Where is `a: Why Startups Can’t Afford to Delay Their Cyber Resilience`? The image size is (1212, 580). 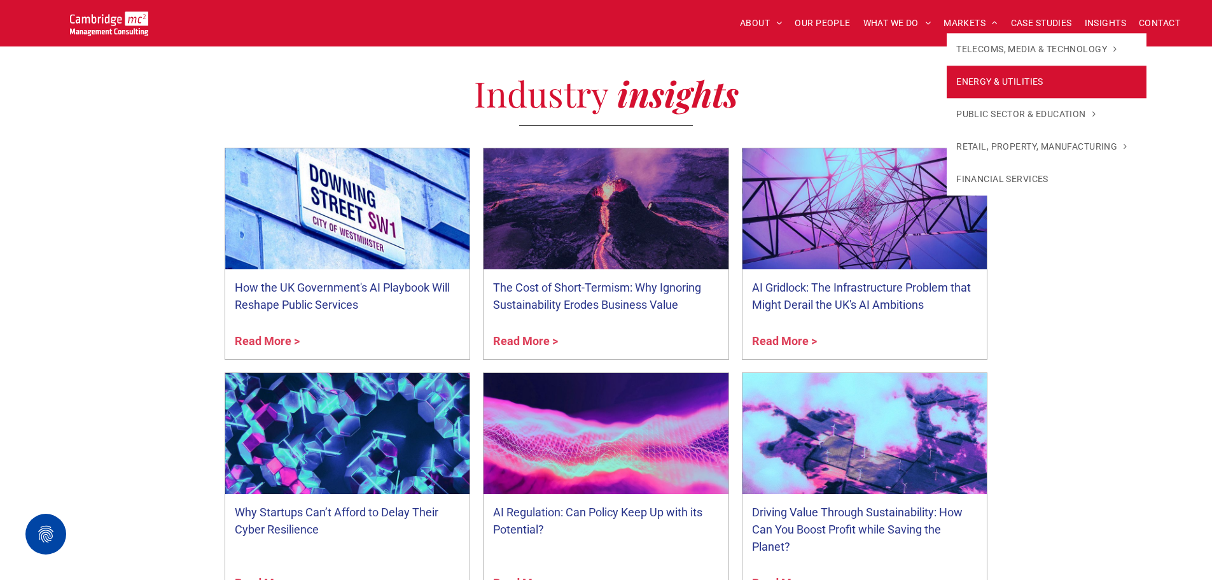
a: Why Startups Can’t Afford to Delay Their Cyber Resilience is located at coordinates (348, 521).